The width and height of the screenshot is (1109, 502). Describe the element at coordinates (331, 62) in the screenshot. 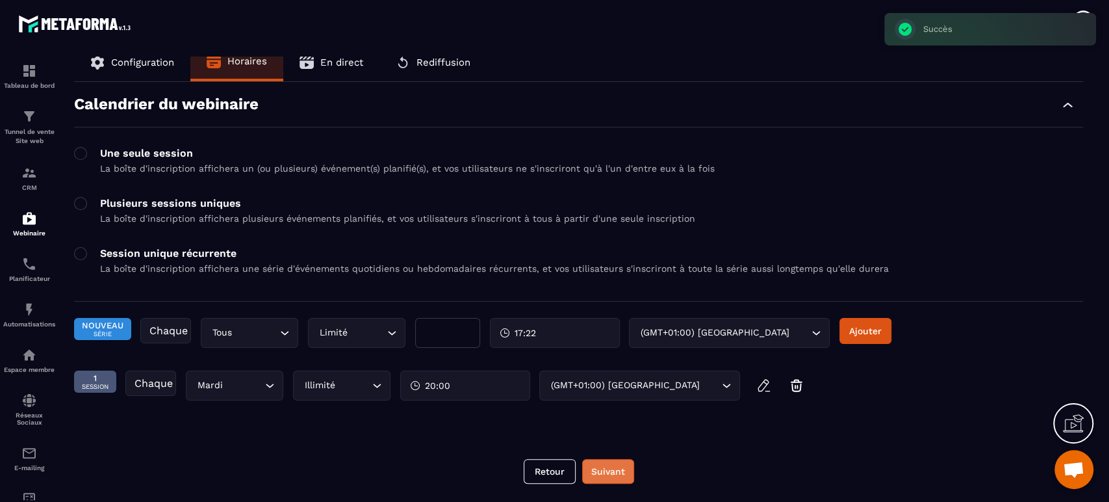

I see `button: En direct` at that location.